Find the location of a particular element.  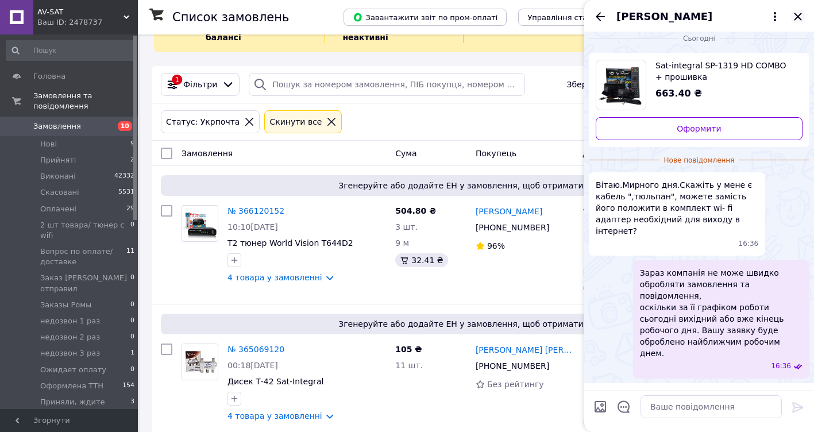

span: недозвон 2 раз is located at coordinates (70, 337).